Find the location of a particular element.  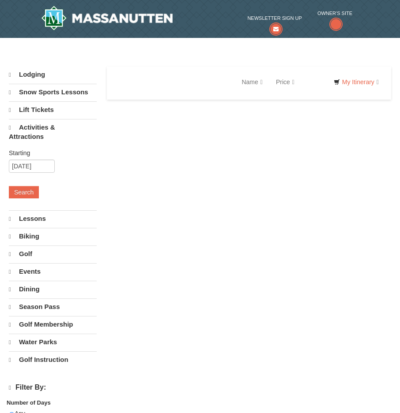

a: Golf is located at coordinates (52, 254).